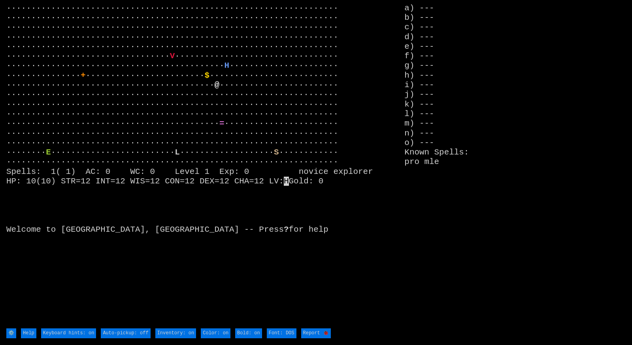  What do you see at coordinates (286, 181) in the screenshot?
I see `mark: H` at bounding box center [286, 181].